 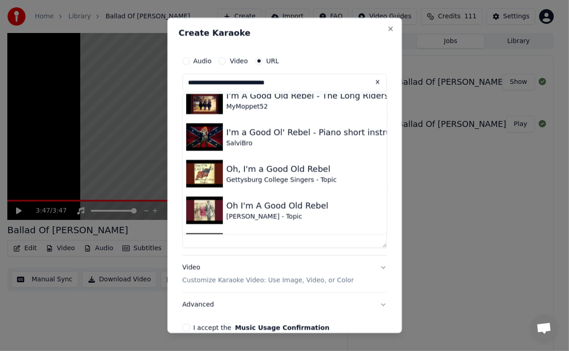 I want to click on img: I'm a Good Ol' Rebel - Piano short instrumental, so click(x=204, y=137).